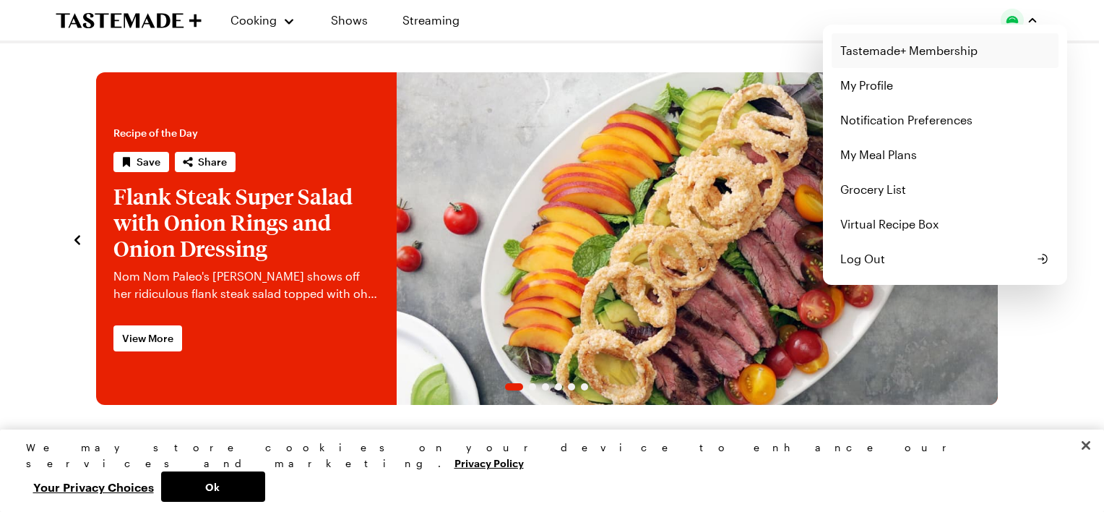 The image size is (1104, 512). What do you see at coordinates (1012, 20) in the screenshot?
I see `img: Profile picture` at bounding box center [1012, 20].